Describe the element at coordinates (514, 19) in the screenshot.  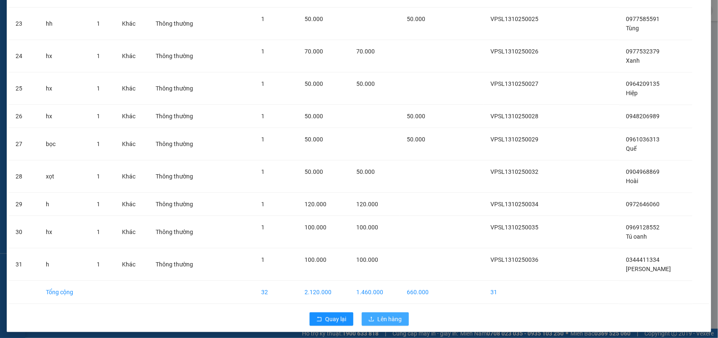
I see `span: VPSL1310250025` at that location.